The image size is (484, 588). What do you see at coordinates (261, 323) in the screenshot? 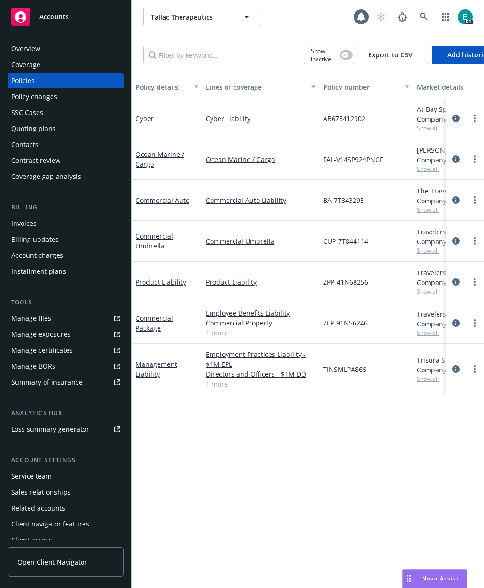
I see `a: Commercial Property` at bounding box center [261, 323].